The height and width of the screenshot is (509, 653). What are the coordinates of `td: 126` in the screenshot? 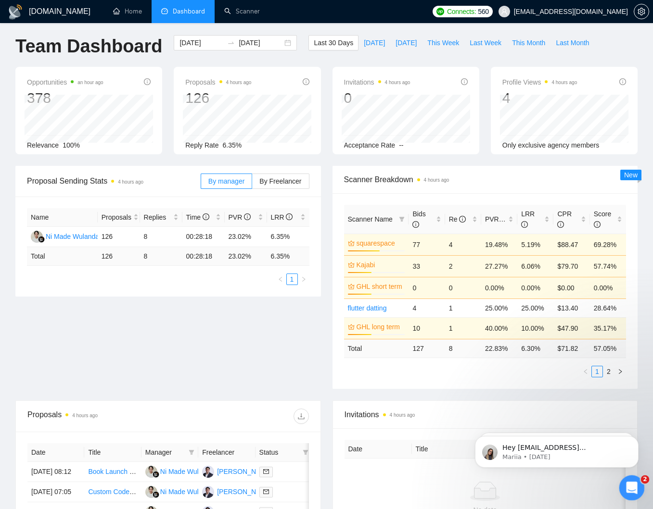 It's located at (119, 237).